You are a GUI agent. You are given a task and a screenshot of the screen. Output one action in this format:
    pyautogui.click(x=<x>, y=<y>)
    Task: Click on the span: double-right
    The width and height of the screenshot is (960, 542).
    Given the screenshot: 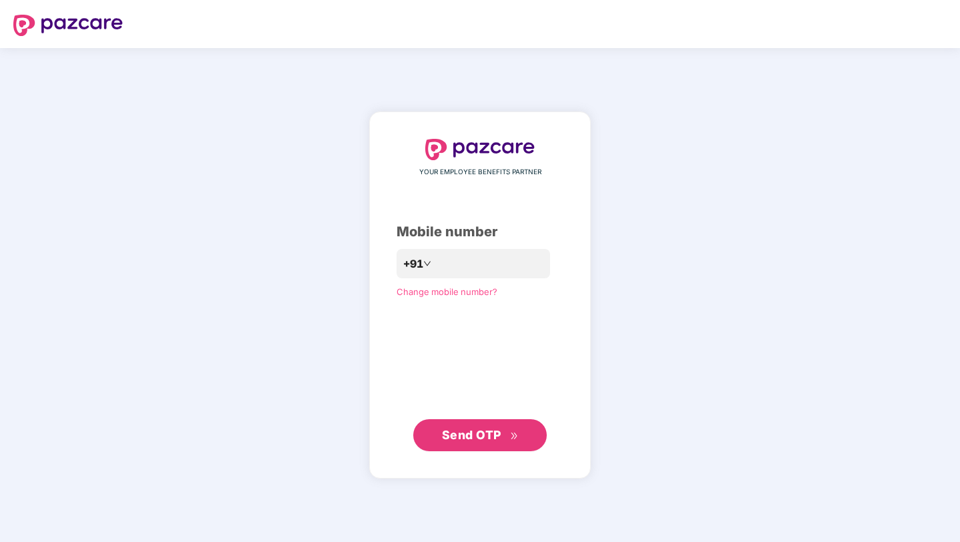 What is the action you would take?
    pyautogui.click(x=514, y=436)
    